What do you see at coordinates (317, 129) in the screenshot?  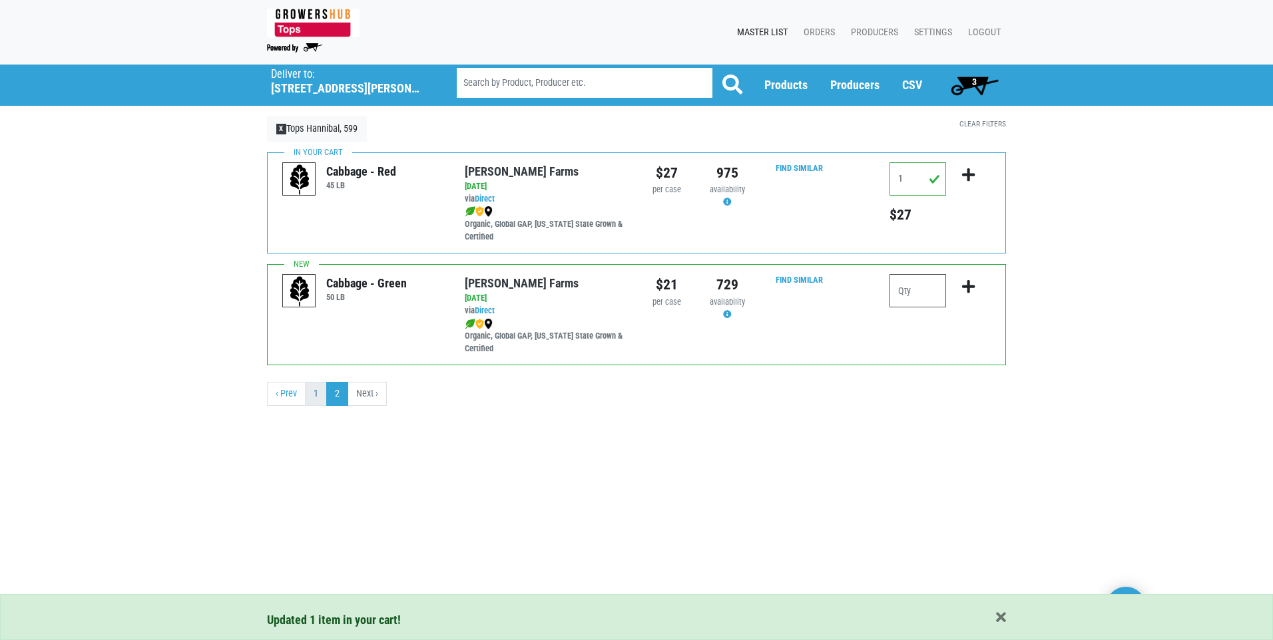 I see `a: XTops Hannibal, 599` at bounding box center [317, 129].